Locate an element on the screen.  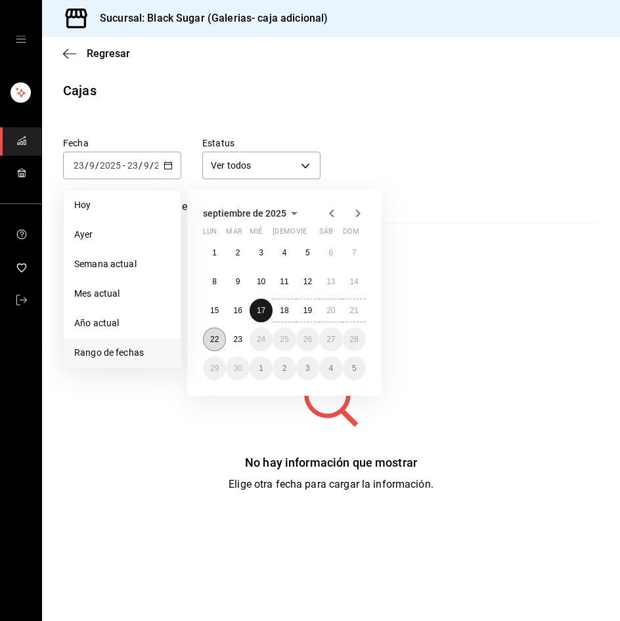
button: 10 de septiembre de 2025 is located at coordinates (261, 282).